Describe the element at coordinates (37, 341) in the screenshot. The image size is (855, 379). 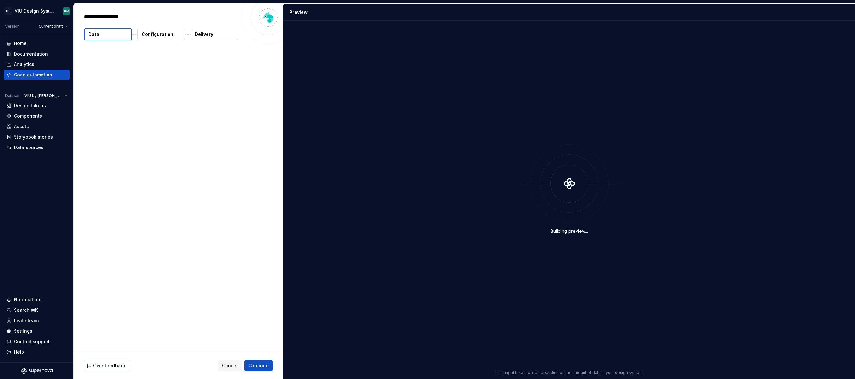
I see `button: Contact support` at that location.